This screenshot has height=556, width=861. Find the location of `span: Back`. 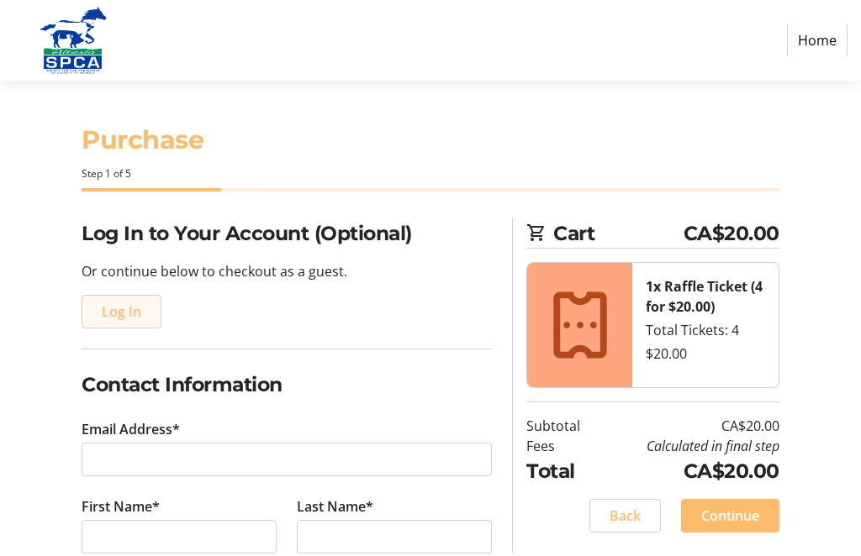

span: Back is located at coordinates (624, 516).